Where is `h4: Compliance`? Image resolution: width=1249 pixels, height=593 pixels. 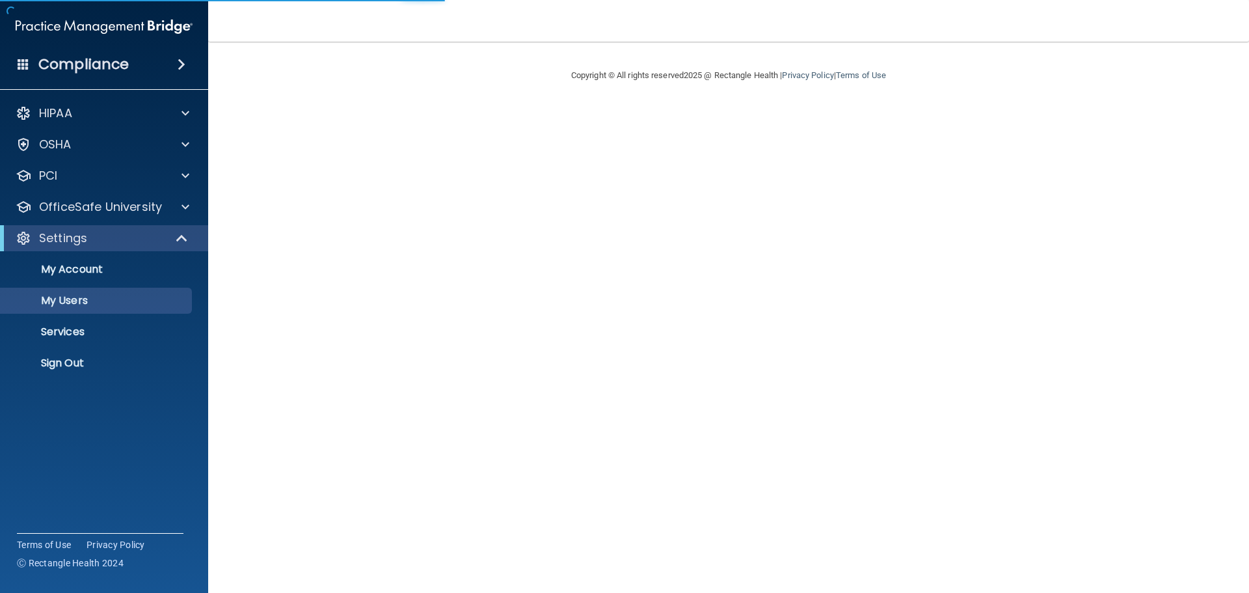
h4: Compliance is located at coordinates (83, 64).